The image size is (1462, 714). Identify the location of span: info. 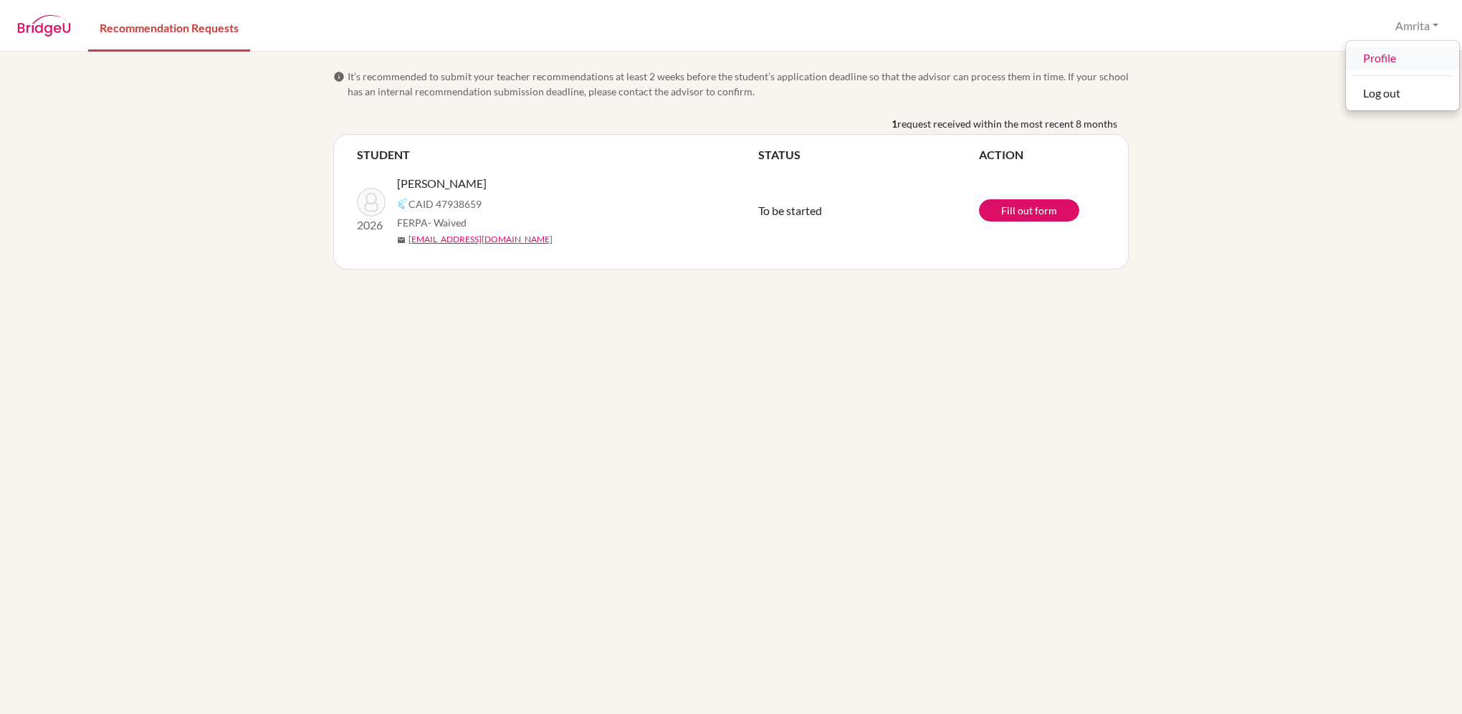
(339, 77).